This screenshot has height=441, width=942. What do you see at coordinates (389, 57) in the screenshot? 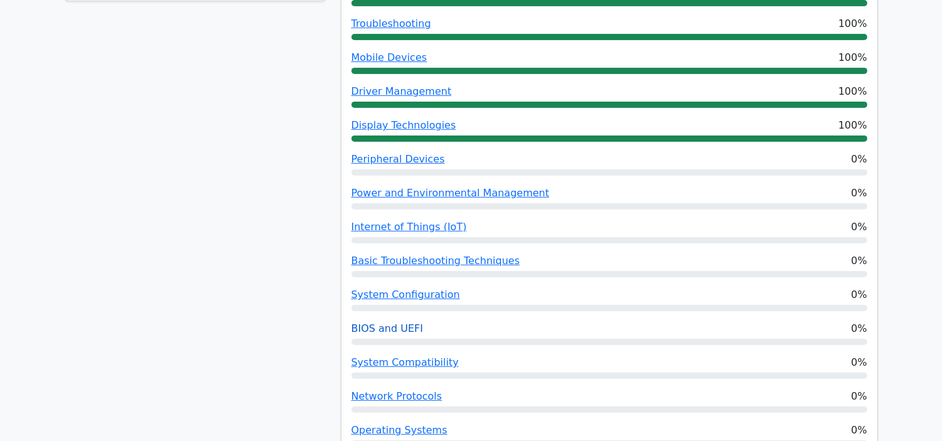
I see `a: Mobile Devices` at bounding box center [389, 57].